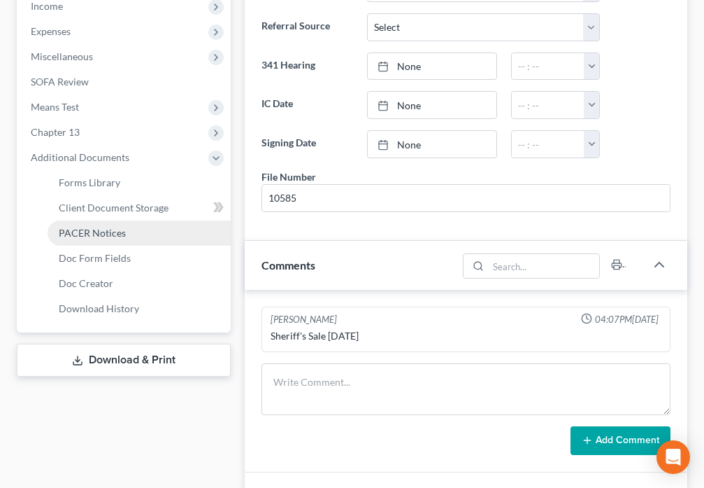 The image size is (704, 488). Describe the element at coordinates (307, 144) in the screenshot. I see `label: Signing Date` at that location.